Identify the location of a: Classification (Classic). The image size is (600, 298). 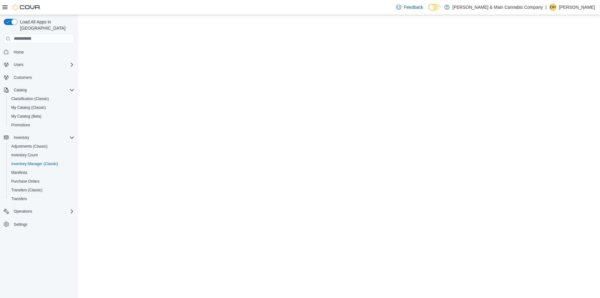
(30, 99).